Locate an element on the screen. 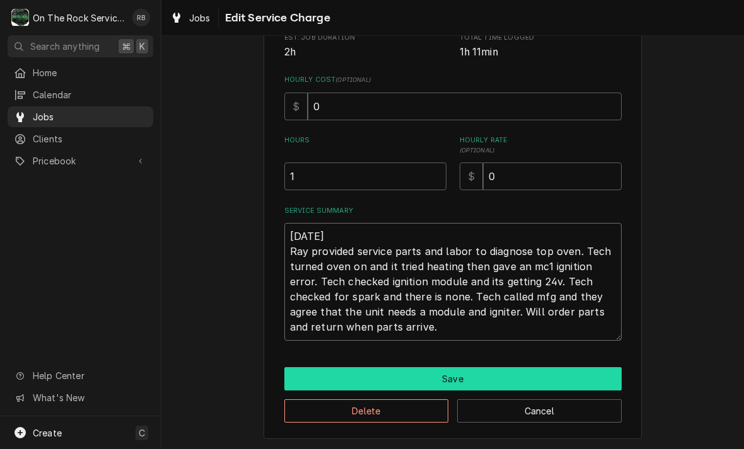 Image resolution: width=744 pixels, height=449 pixels. div: Service Summary is located at coordinates (453, 274).